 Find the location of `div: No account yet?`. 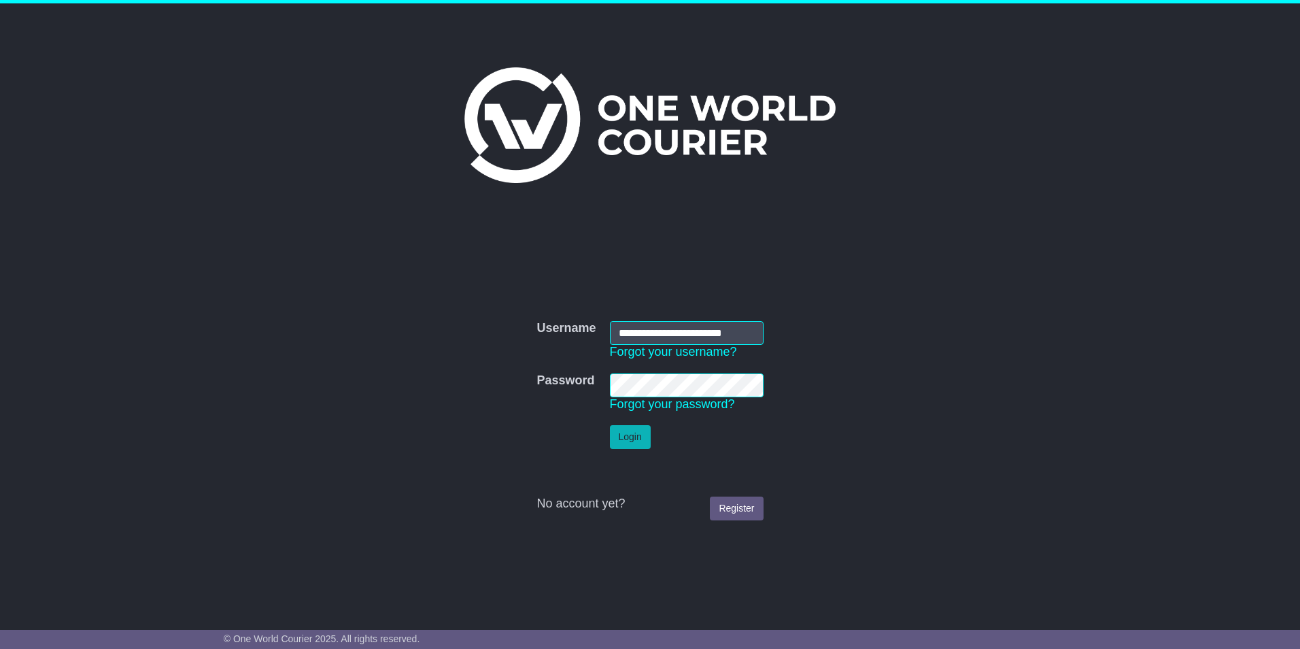

div: No account yet? is located at coordinates (649, 504).